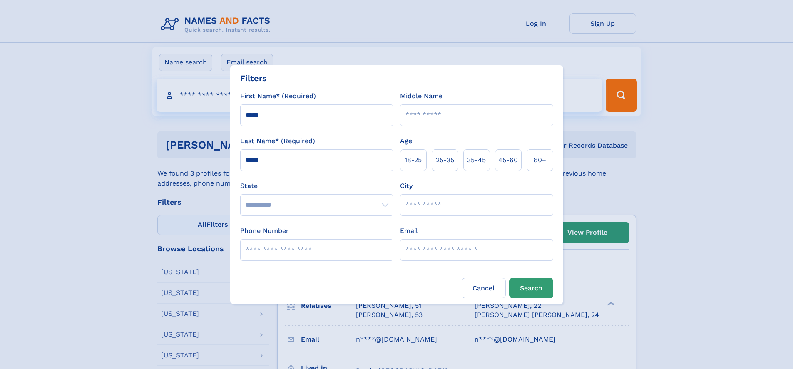  I want to click on label: Last Name* (Required), so click(278, 141).